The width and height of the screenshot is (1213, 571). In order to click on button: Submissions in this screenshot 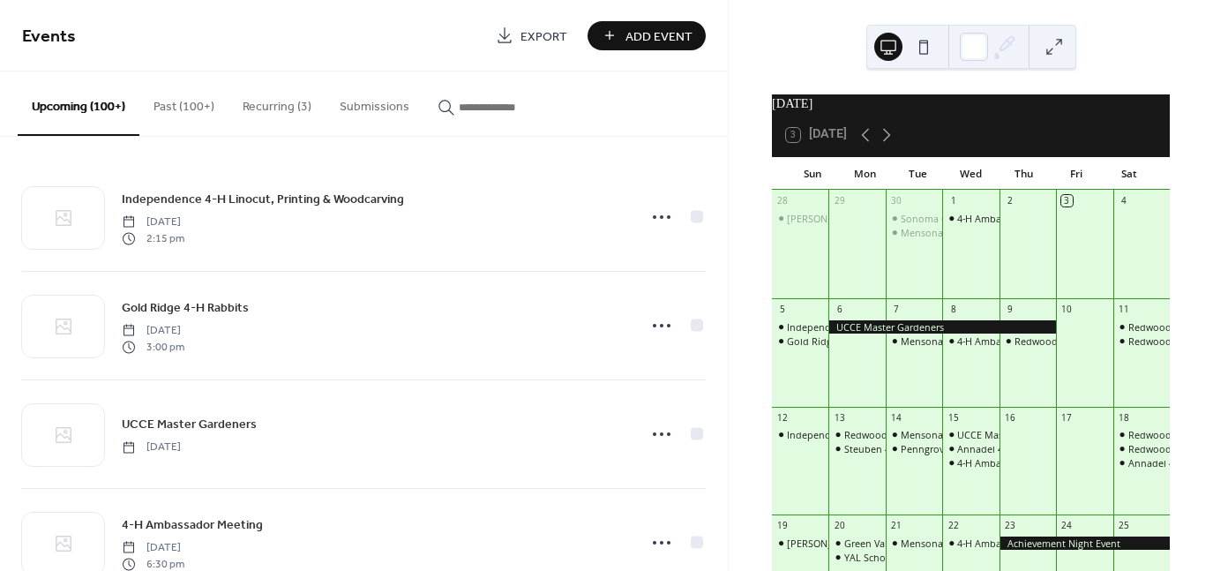, I will do `click(374, 102)`.